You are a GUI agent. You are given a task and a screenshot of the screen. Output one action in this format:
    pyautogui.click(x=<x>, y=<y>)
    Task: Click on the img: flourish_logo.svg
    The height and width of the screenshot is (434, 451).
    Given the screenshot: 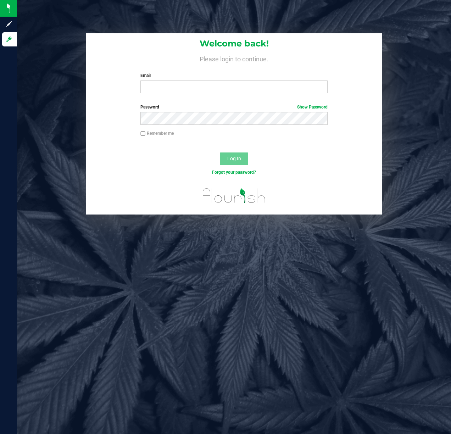 What is the action you would take?
    pyautogui.click(x=234, y=196)
    